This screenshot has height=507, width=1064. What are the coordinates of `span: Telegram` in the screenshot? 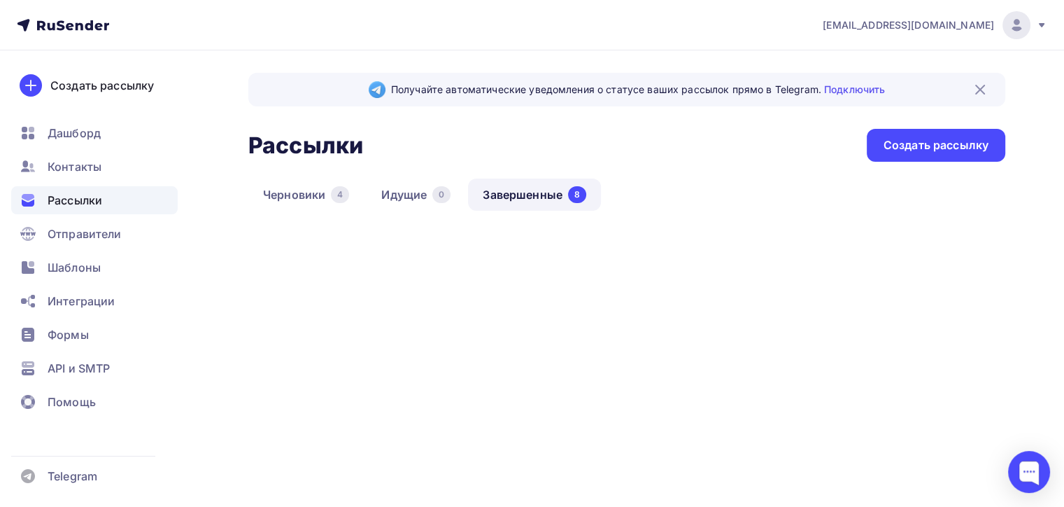 It's located at (72, 476).